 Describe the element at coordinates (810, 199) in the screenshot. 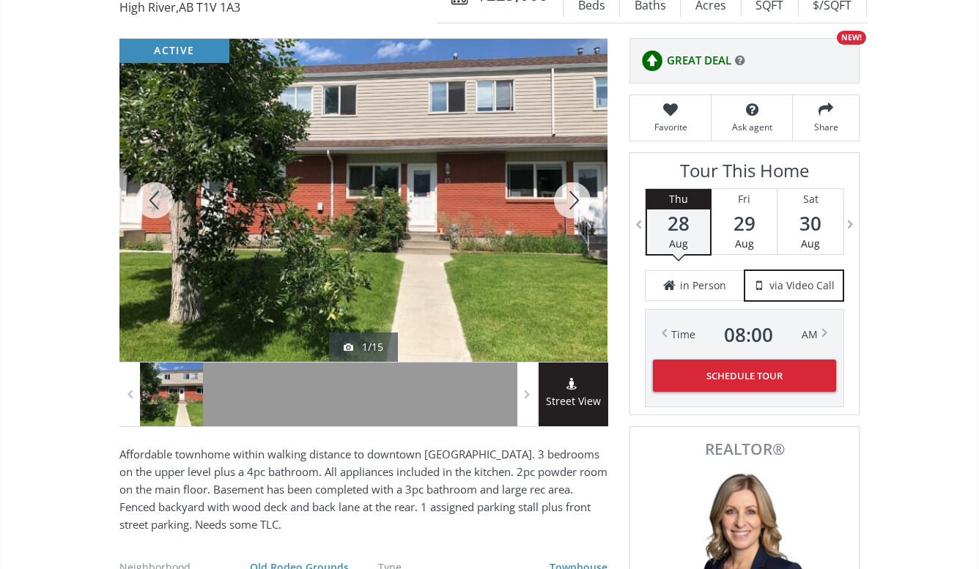

I see `div: Sat` at that location.